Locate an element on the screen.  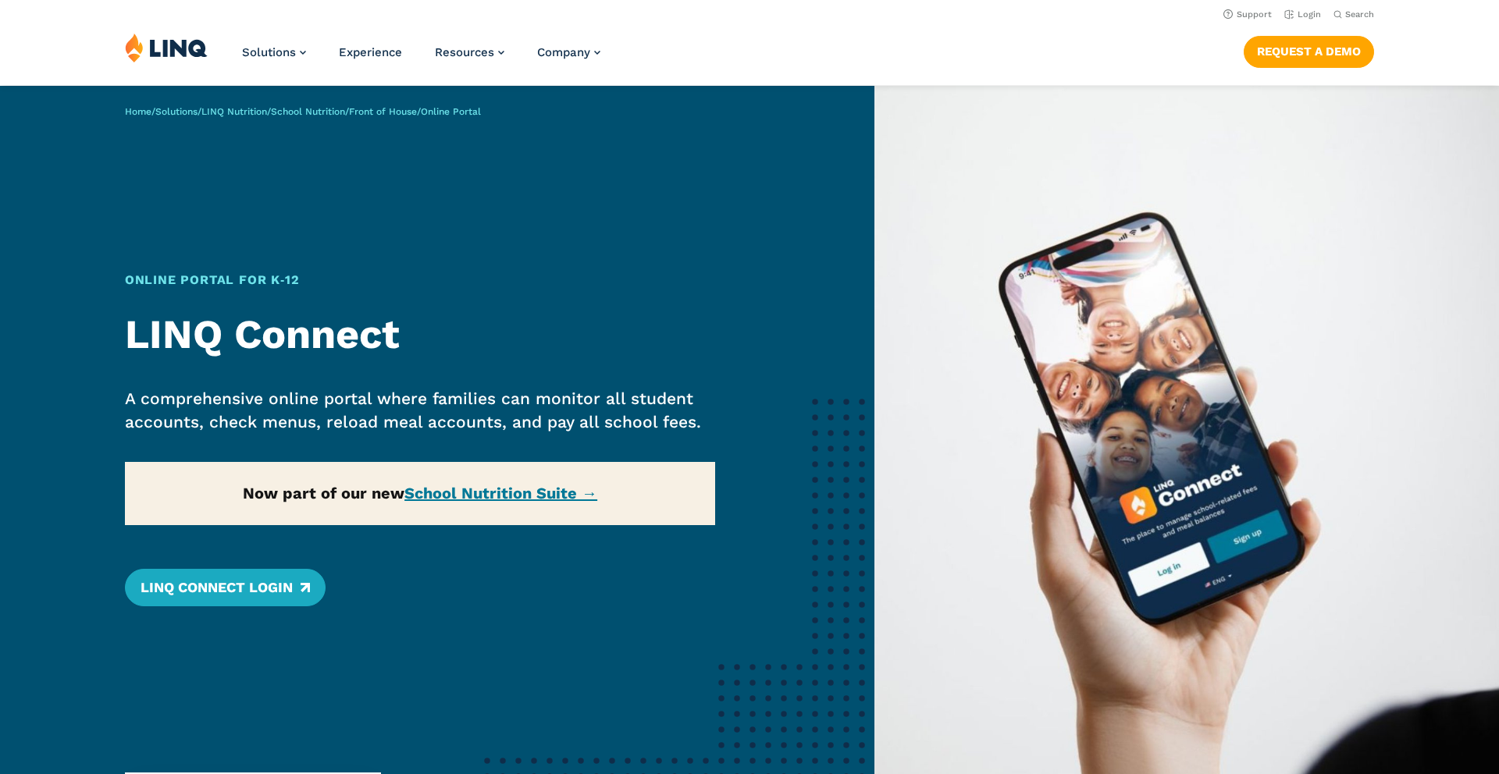
strong: LINQ Connect is located at coordinates (262, 334).